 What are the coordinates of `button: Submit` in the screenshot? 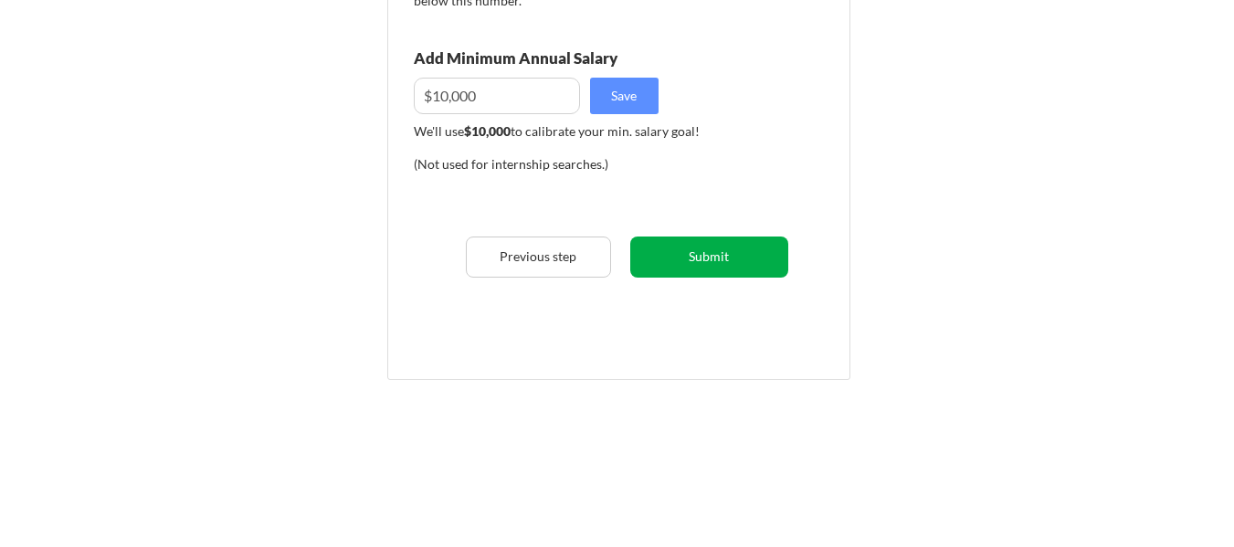 It's located at (709, 257).